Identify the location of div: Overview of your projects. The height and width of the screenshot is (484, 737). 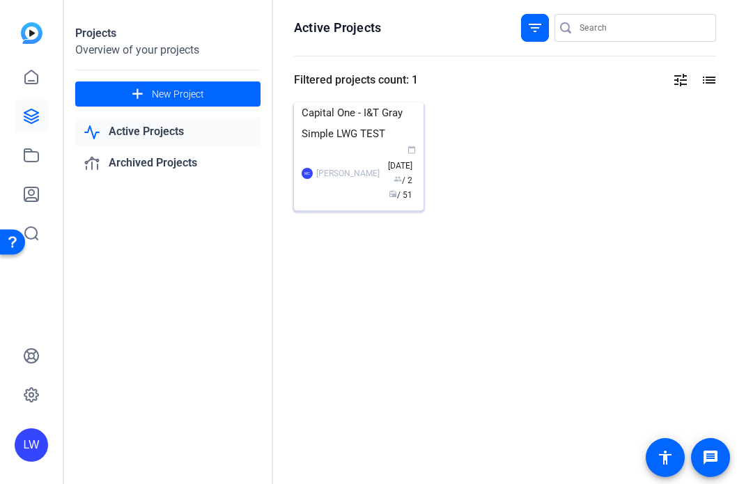
(168, 50).